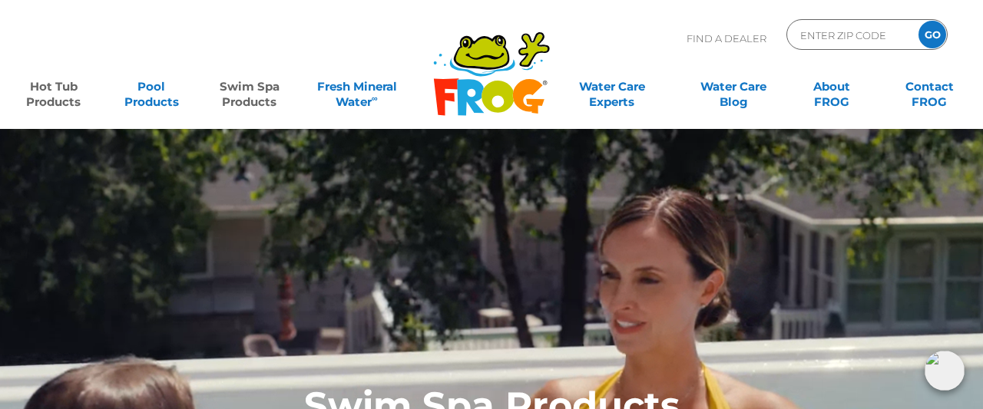  Describe the element at coordinates (53, 87) in the screenshot. I see `a: Hot TubProducts` at that location.